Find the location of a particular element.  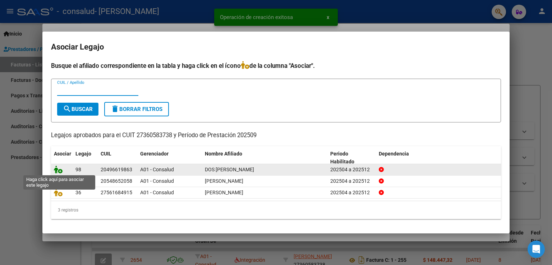

datatable-header-cell: CUIL is located at coordinates (117, 158).